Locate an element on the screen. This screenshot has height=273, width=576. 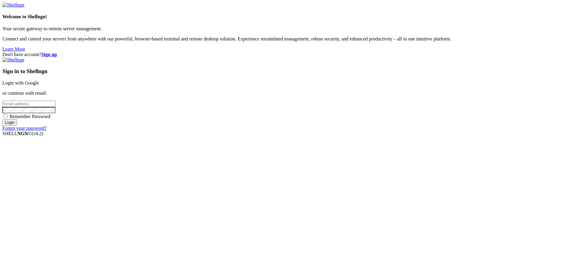
a: Login with Google is located at coordinates (21, 83).